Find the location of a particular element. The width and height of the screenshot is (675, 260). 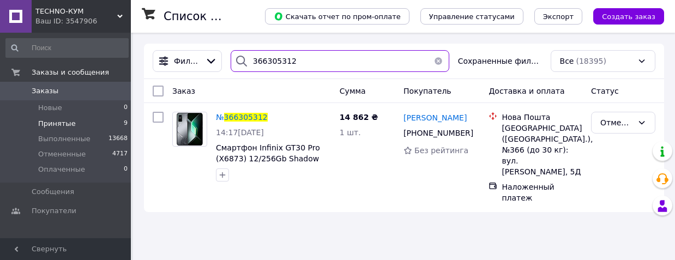

input: Поиск по номеру заказа, ФИО покупателя, номеру телефона, Email, номеру накладной is located at coordinates (340, 61).